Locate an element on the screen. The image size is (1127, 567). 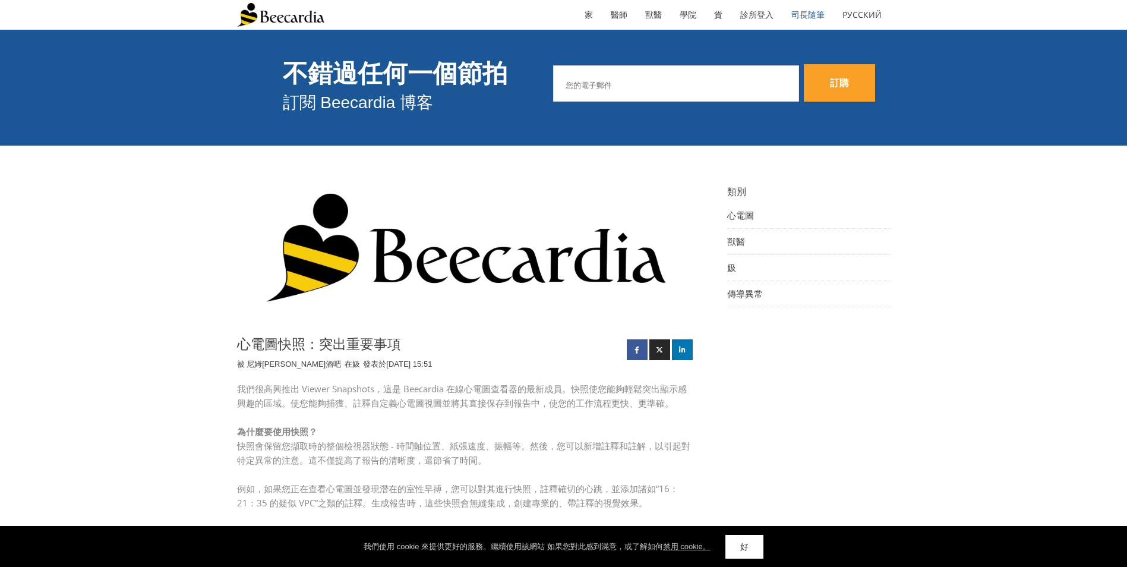
a: 心電圖 is located at coordinates (809, 216).